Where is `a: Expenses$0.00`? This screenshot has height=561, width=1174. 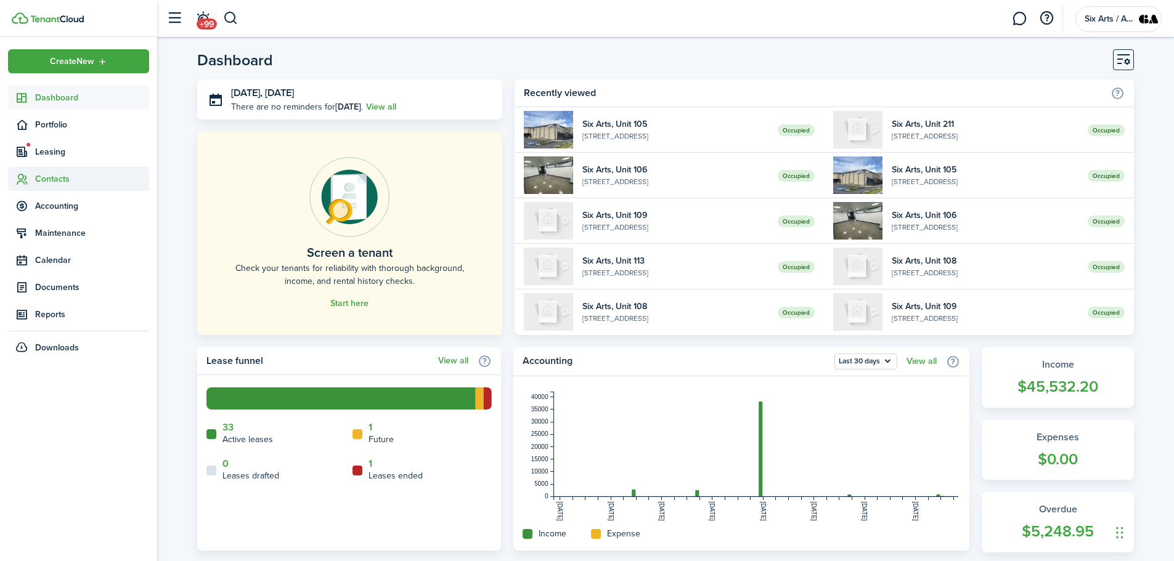 a: Expenses$0.00 is located at coordinates (1057, 450).